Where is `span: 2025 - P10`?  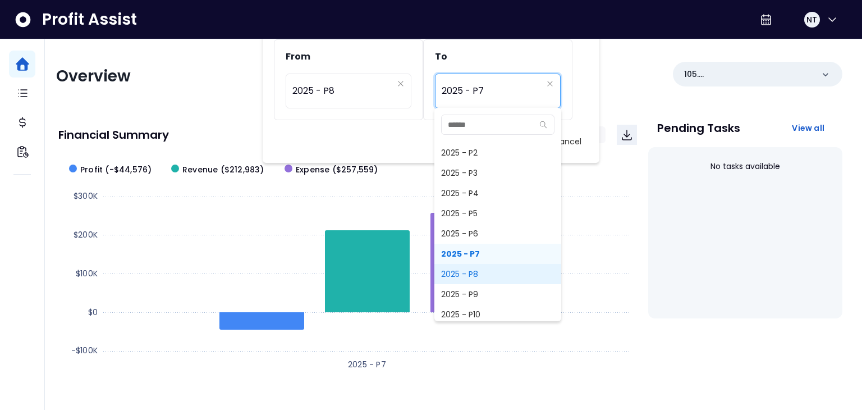 span: 2025 - P10 is located at coordinates (498, 314).